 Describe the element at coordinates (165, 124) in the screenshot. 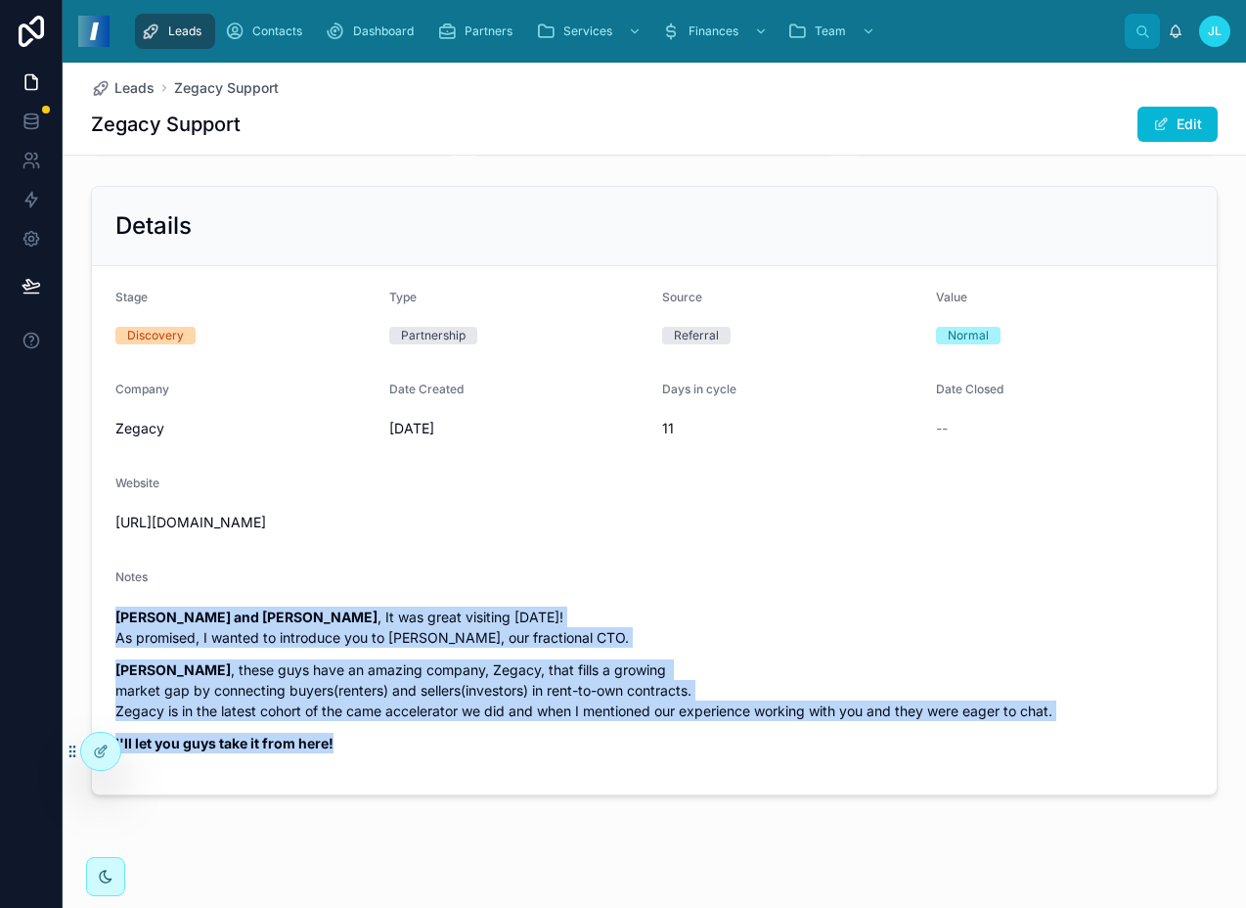

I see `h1: Zegacy Support` at that location.